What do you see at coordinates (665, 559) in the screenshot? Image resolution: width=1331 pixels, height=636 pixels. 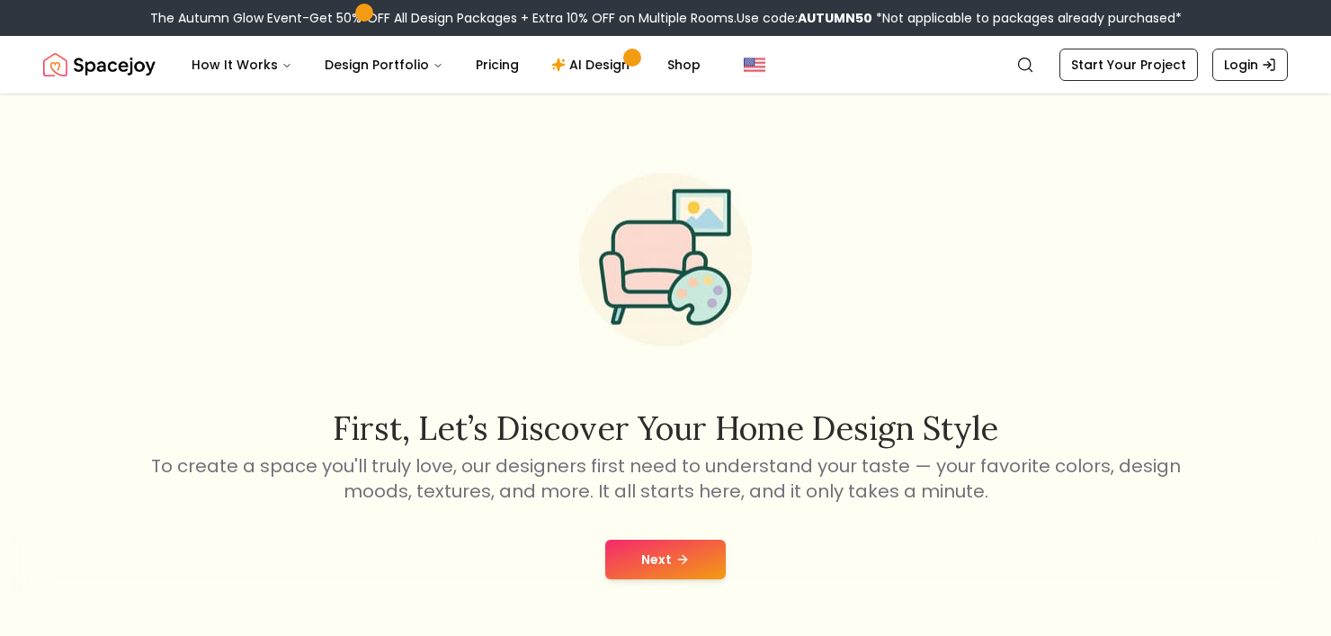 I see `button: Next` at bounding box center [665, 559].